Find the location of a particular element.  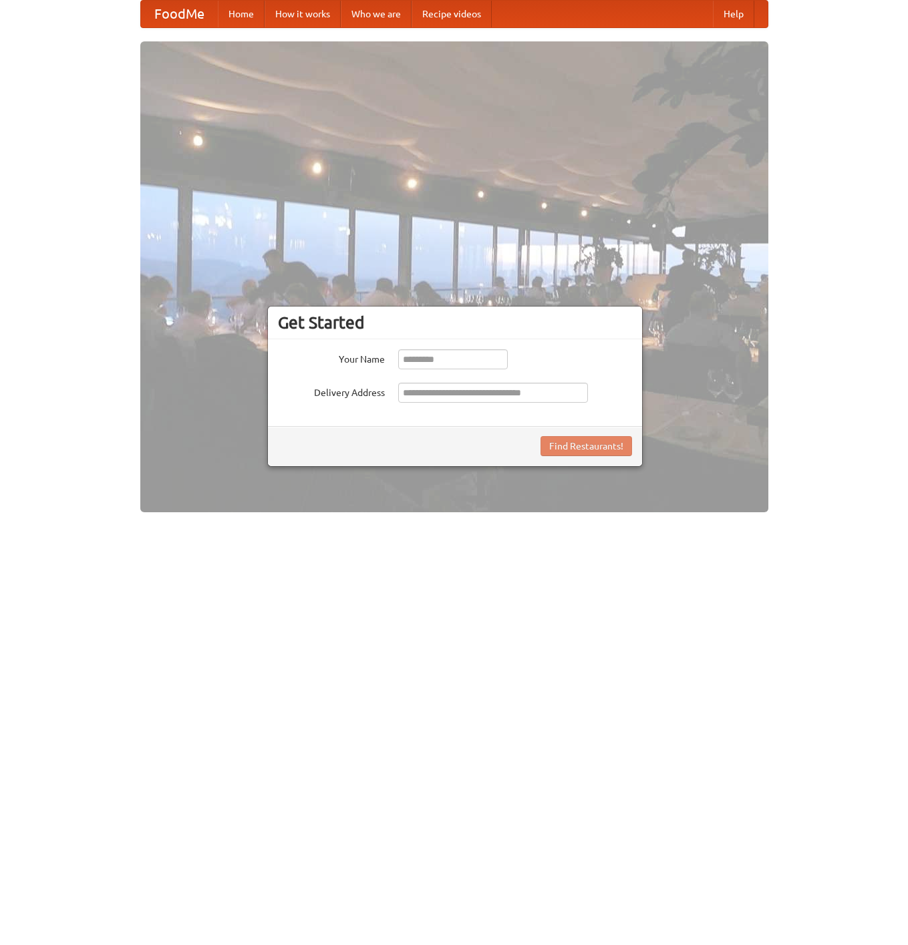

h3: Get Started is located at coordinates (455, 323).